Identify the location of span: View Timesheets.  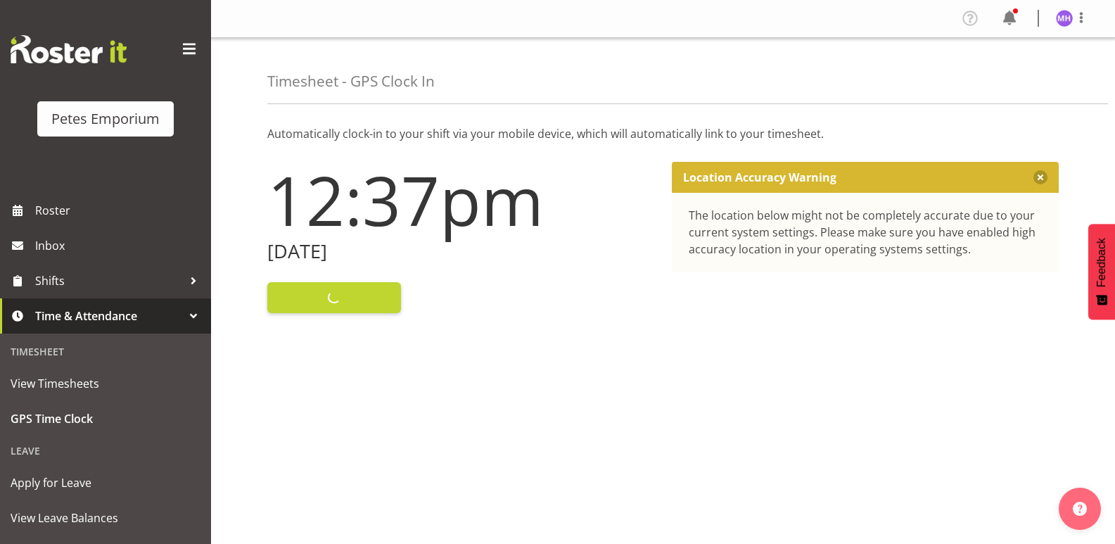
(106, 383).